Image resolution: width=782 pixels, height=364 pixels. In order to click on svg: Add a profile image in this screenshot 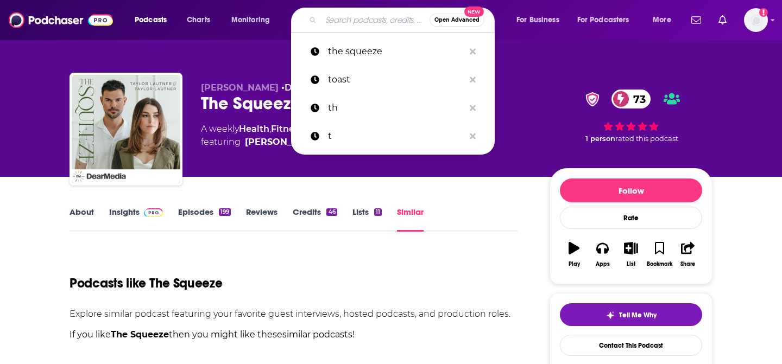, I will do `click(764, 12)`.